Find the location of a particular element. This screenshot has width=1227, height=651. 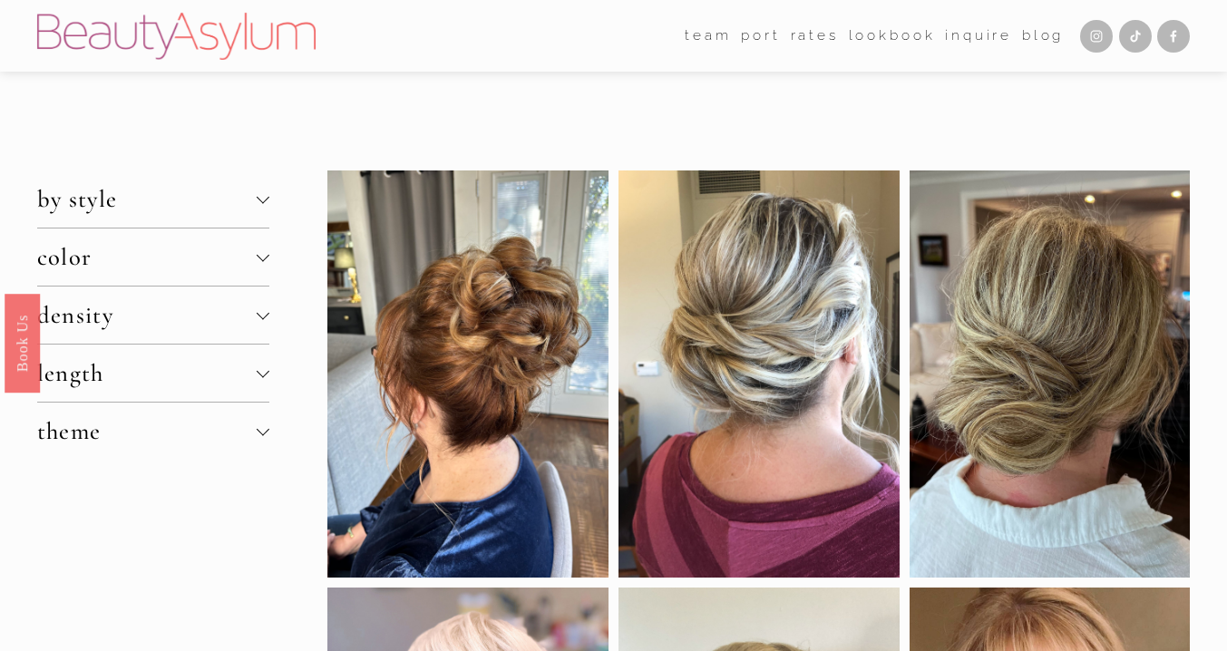

a: Blog is located at coordinates (1043, 35).